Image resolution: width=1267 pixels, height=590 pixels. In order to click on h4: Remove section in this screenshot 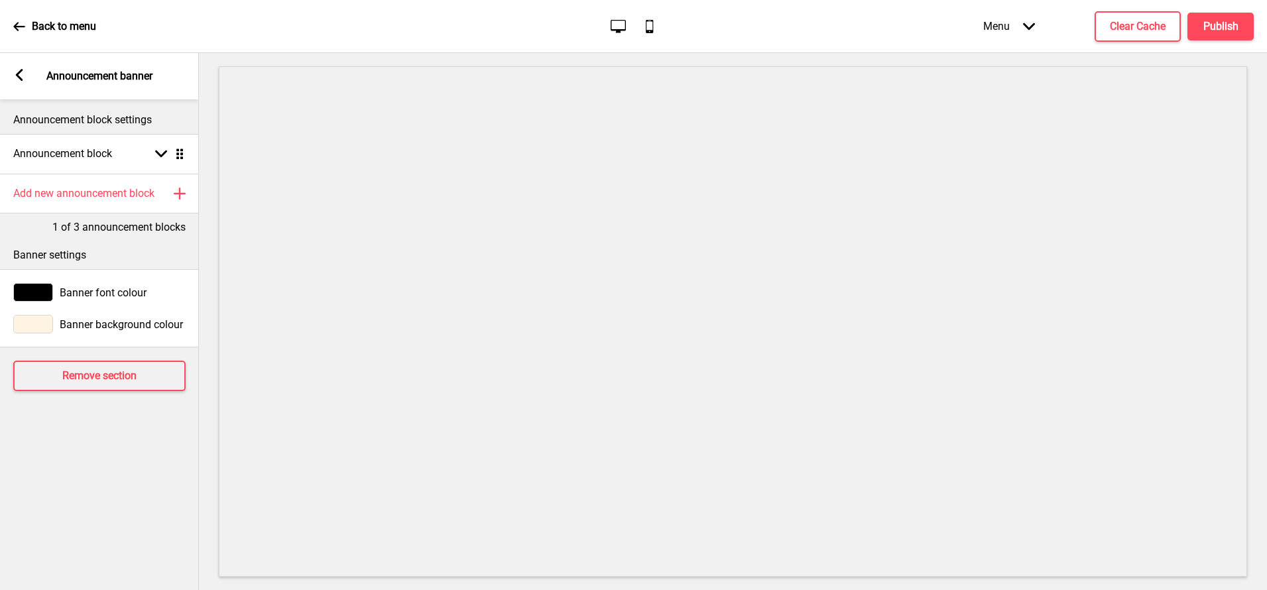, I will do `click(99, 376)`.